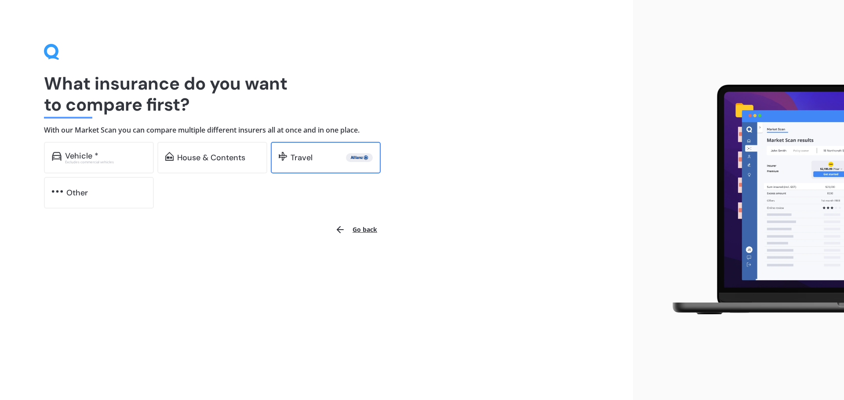 Image resolution: width=844 pixels, height=400 pixels. Describe the element at coordinates (77, 193) in the screenshot. I see `div: Other` at that location.